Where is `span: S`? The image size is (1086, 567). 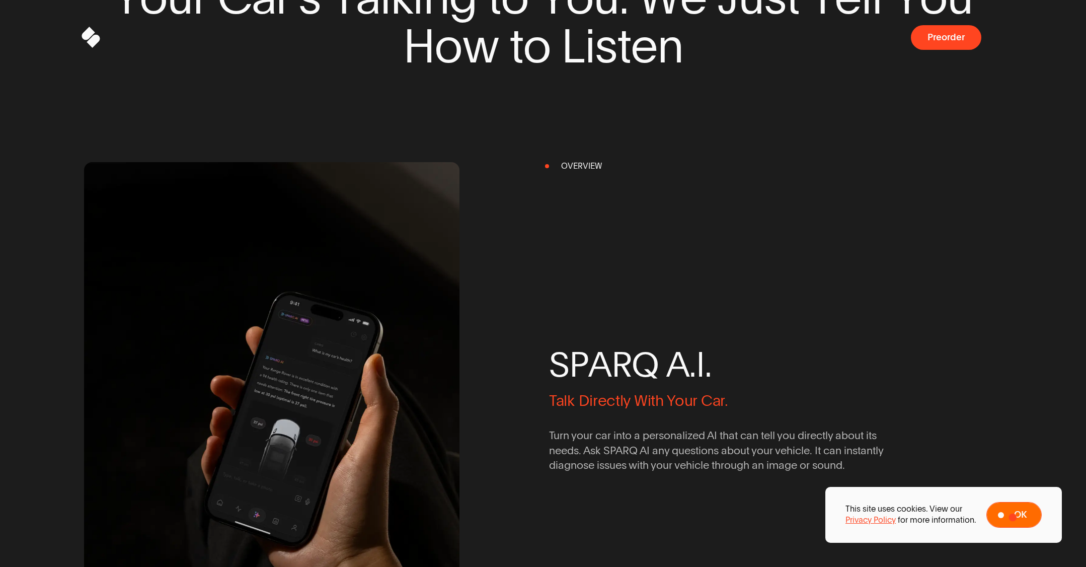
span: S is located at coordinates (559, 364).